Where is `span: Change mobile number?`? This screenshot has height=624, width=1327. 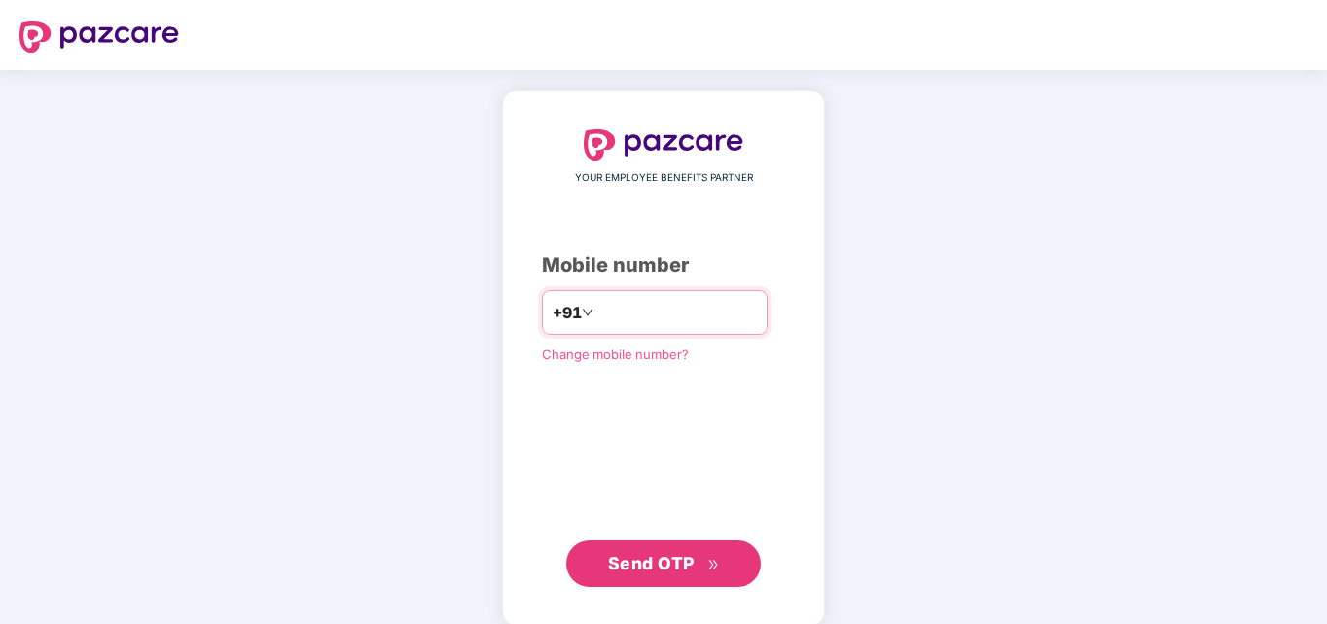
span: Change mobile number? is located at coordinates (615, 354).